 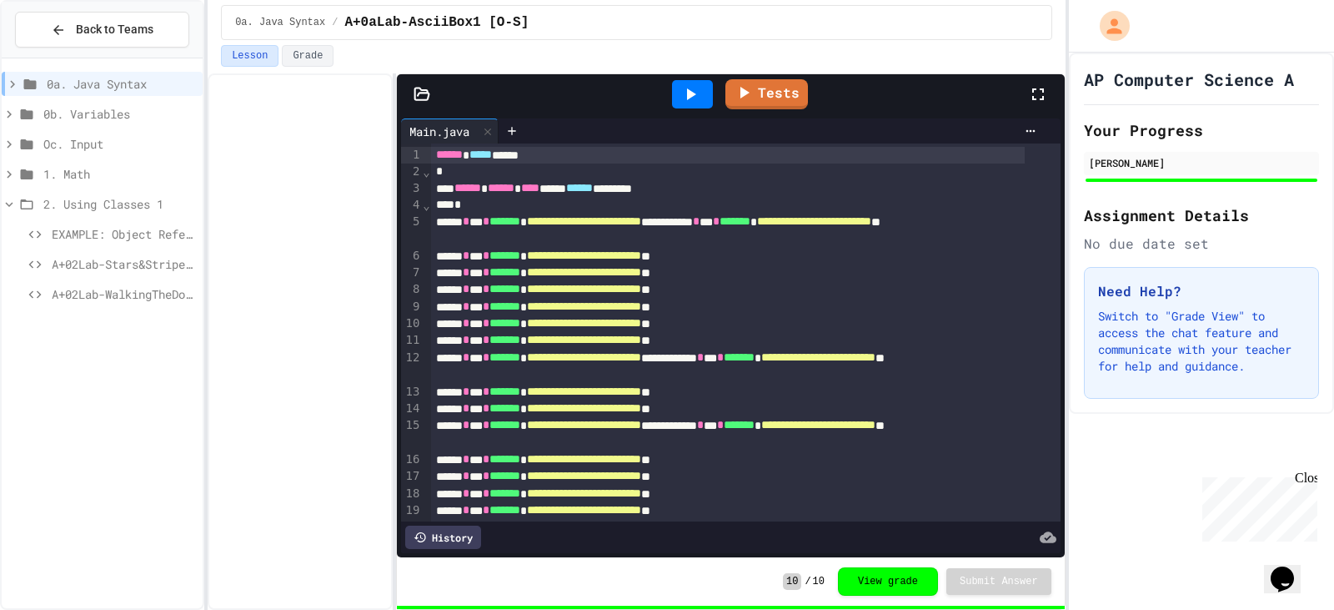 What do you see at coordinates (308, 56) in the screenshot?
I see `button: Grade` at bounding box center [308, 56].